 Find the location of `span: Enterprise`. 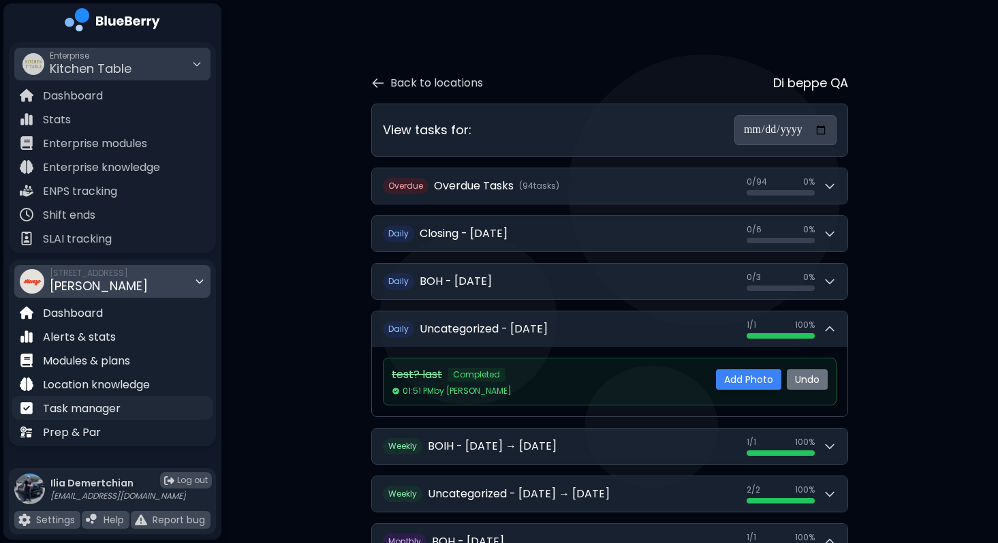

span: Enterprise is located at coordinates (91, 56).